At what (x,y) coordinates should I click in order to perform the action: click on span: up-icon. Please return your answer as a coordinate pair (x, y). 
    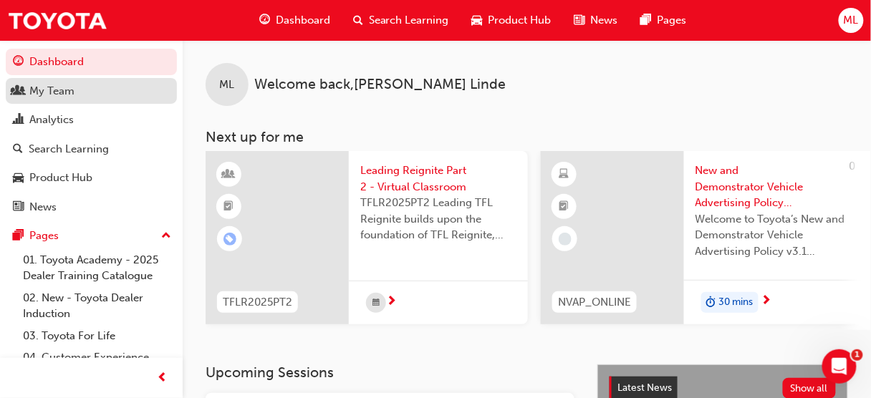
    Looking at the image, I should click on (166, 236).